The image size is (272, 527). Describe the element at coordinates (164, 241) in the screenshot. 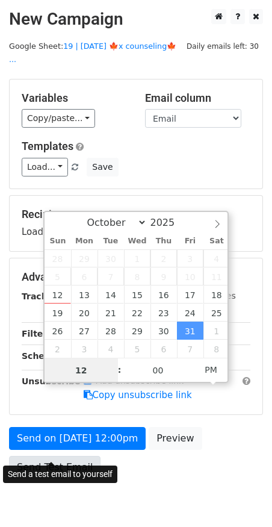

I see `span: Thu` at that location.